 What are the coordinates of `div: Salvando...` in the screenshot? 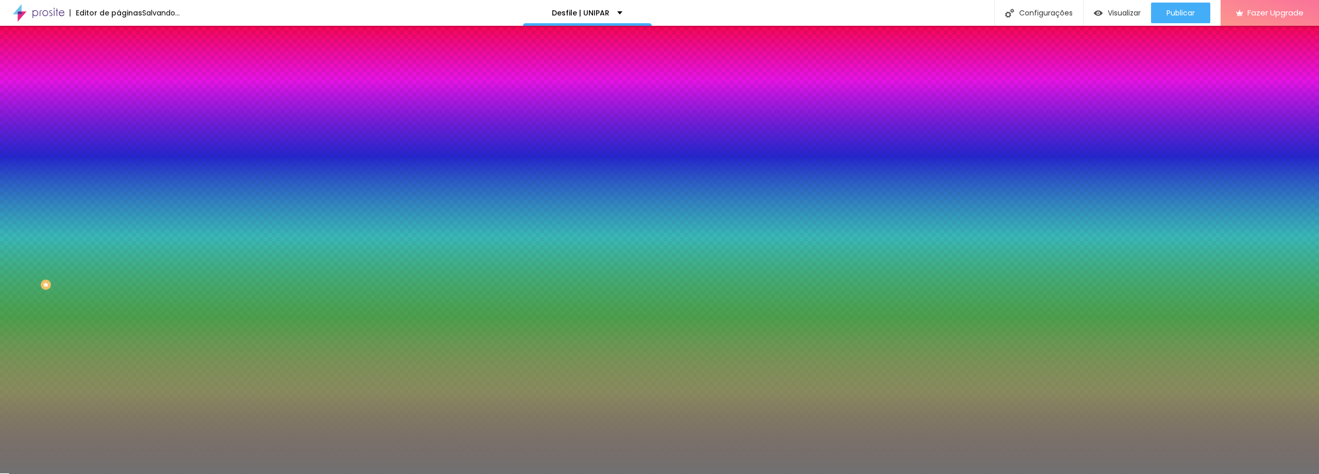 It's located at (161, 13).